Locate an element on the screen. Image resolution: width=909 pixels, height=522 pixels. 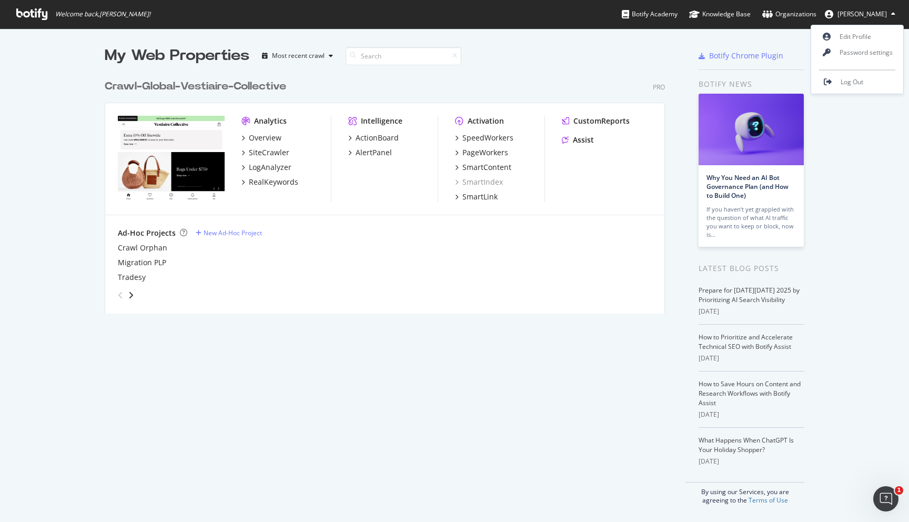
div: angle-right is located at coordinates (131, 295).